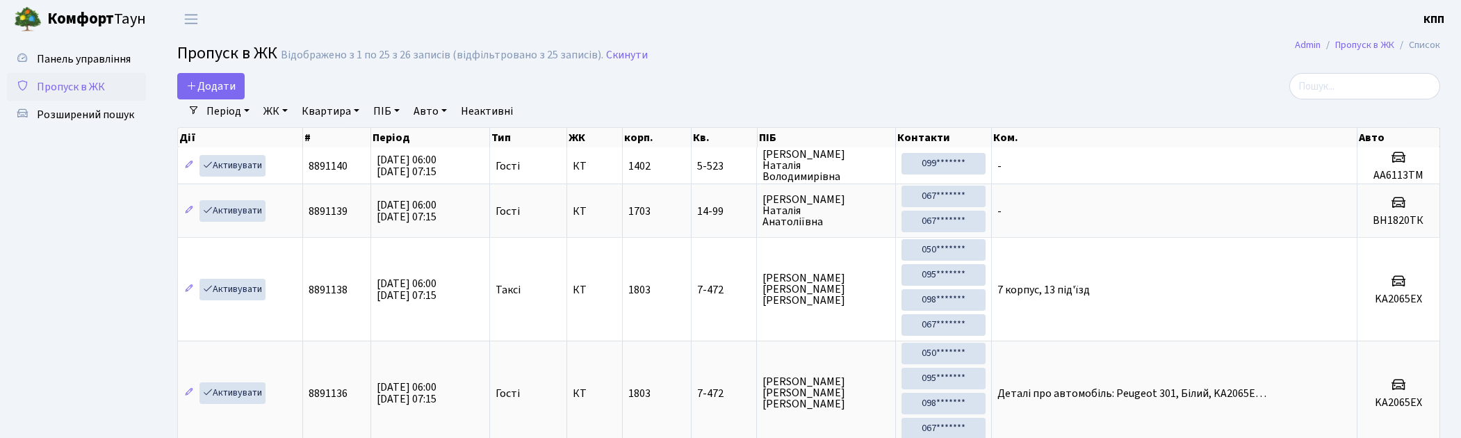 The image size is (1461, 438). What do you see at coordinates (330, 111) in the screenshot?
I see `a: Квартира` at bounding box center [330, 111].